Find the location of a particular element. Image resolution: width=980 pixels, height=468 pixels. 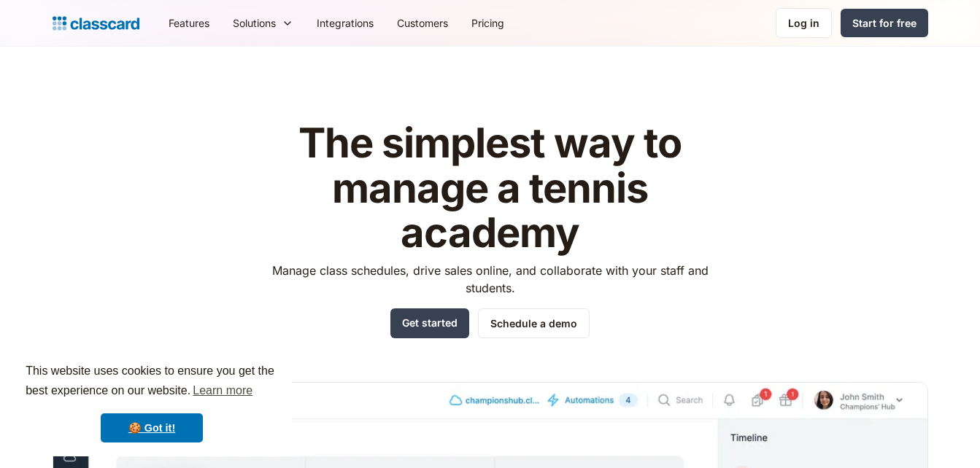

h1: The simplest way to manage a tennis academy is located at coordinates (490, 188).